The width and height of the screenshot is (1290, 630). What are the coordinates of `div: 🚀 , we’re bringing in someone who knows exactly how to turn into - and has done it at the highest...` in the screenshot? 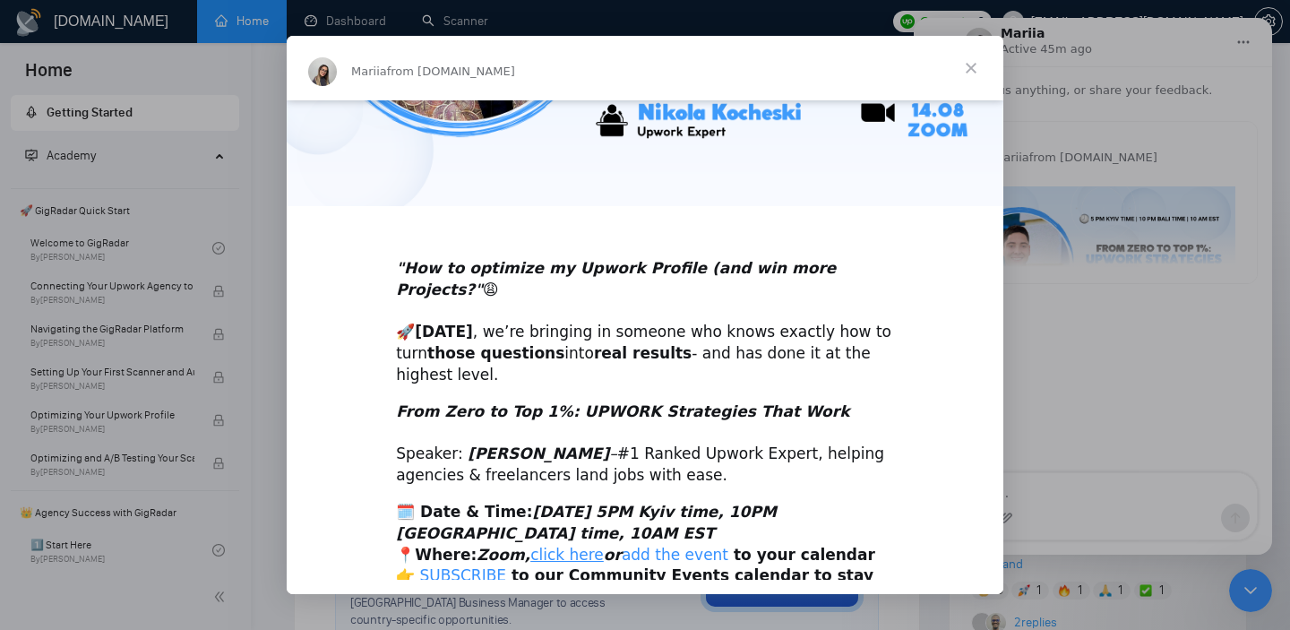 It's located at (645, 311).